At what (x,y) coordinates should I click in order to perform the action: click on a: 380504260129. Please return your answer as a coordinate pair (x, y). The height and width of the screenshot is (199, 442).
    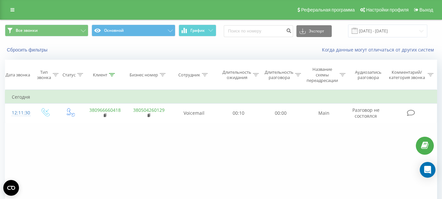
    Looking at the image, I should click on (149, 110).